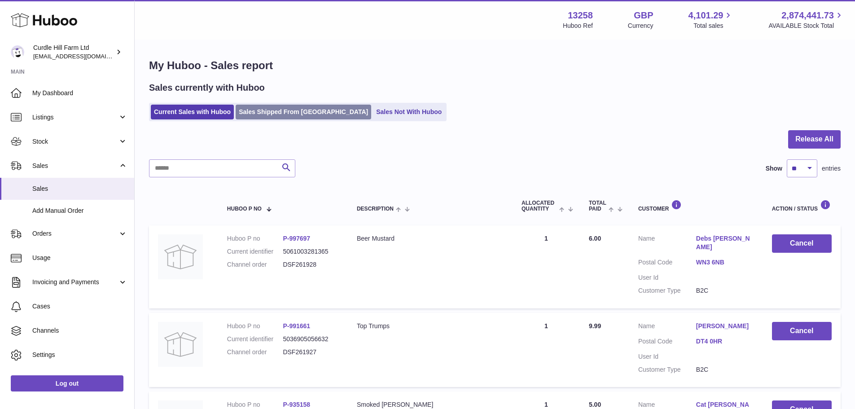 The width and height of the screenshot is (855, 409). Describe the element at coordinates (495, 66) in the screenshot. I see `h1: My Huboo - Sales report` at that location.